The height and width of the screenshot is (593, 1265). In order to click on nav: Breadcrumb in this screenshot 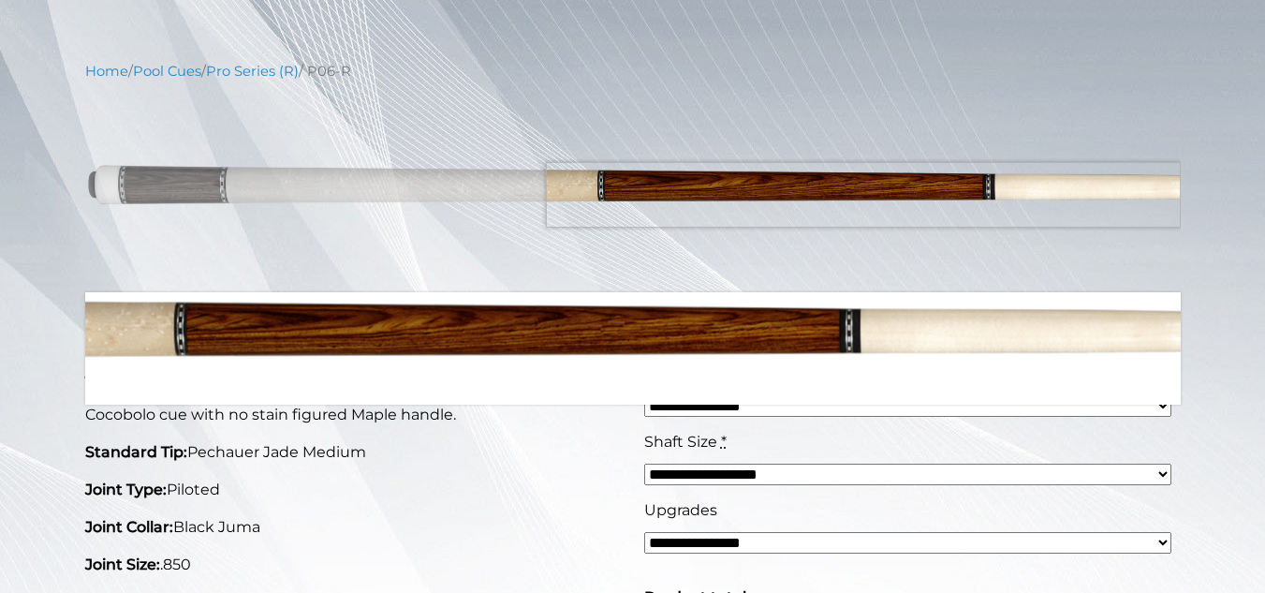, I will do `click(633, 71)`.